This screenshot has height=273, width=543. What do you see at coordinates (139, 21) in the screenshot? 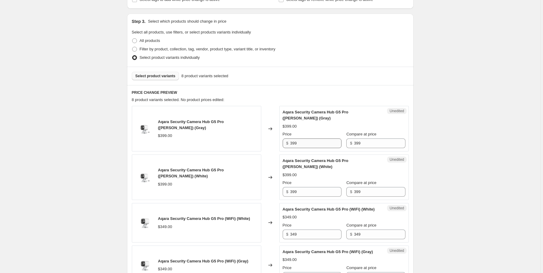
I see `h2: Step 3.` at bounding box center [139, 21].